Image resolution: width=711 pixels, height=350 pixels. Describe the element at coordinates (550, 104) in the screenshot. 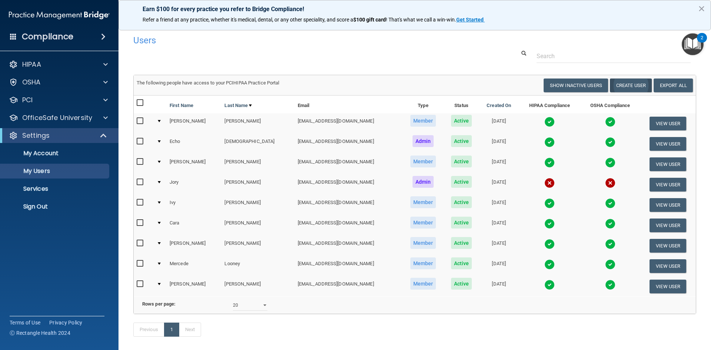

I see `th: HIPAA Compliance` at that location.